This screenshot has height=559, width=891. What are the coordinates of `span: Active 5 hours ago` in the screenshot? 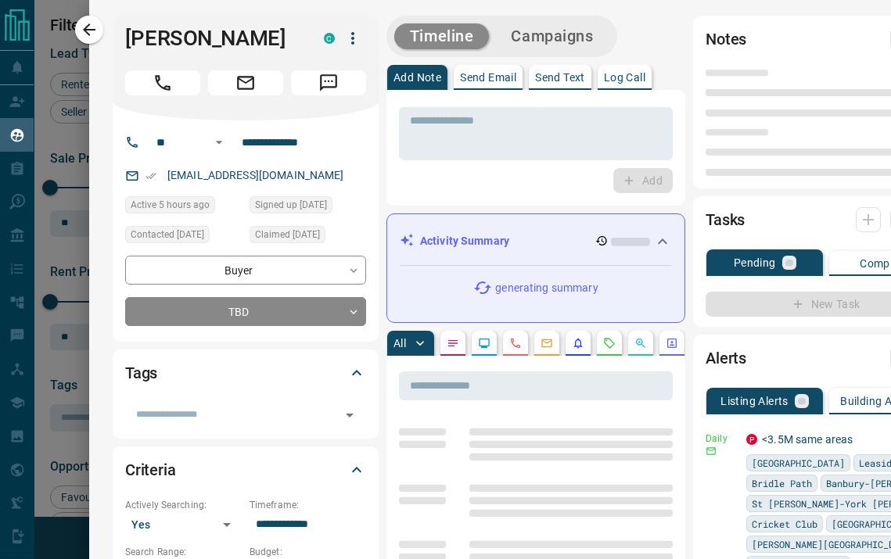 It's located at (170, 205).